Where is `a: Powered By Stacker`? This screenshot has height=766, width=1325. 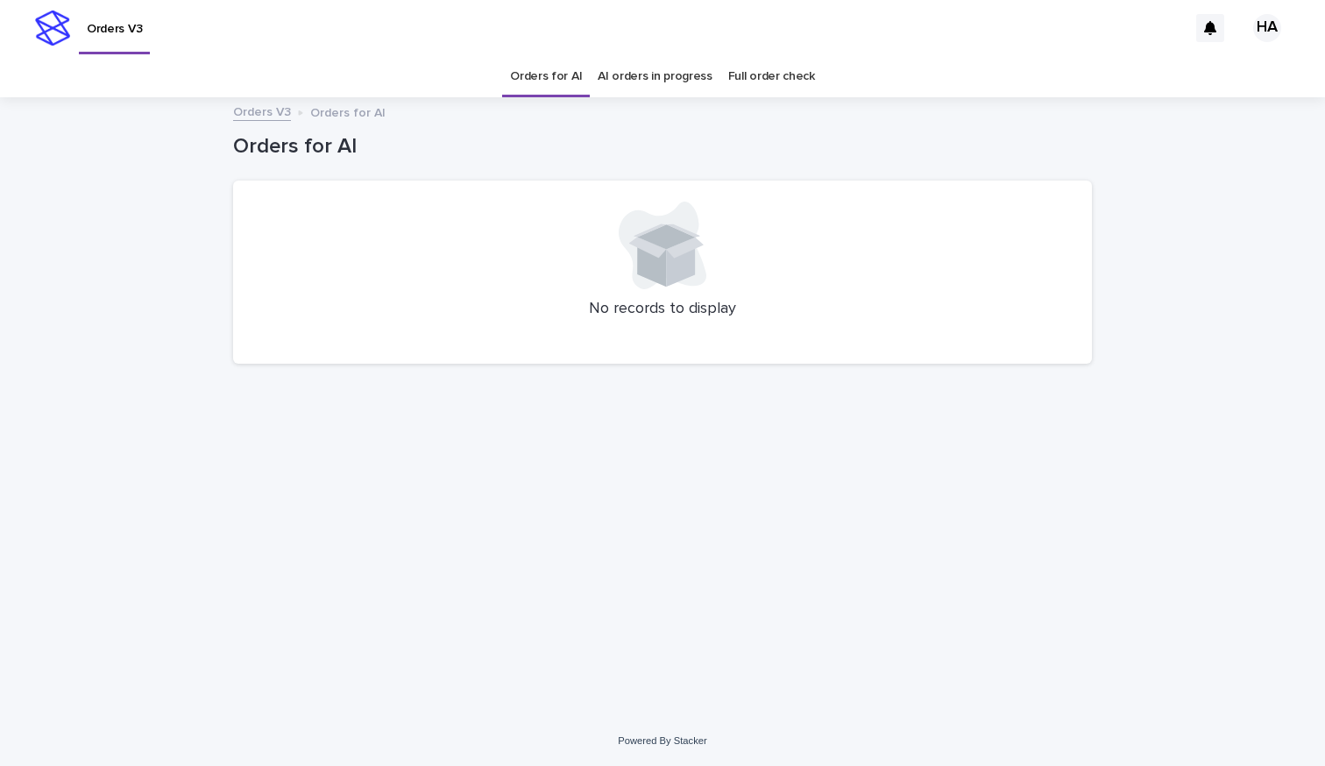
a: Powered By Stacker is located at coordinates (662, 741).